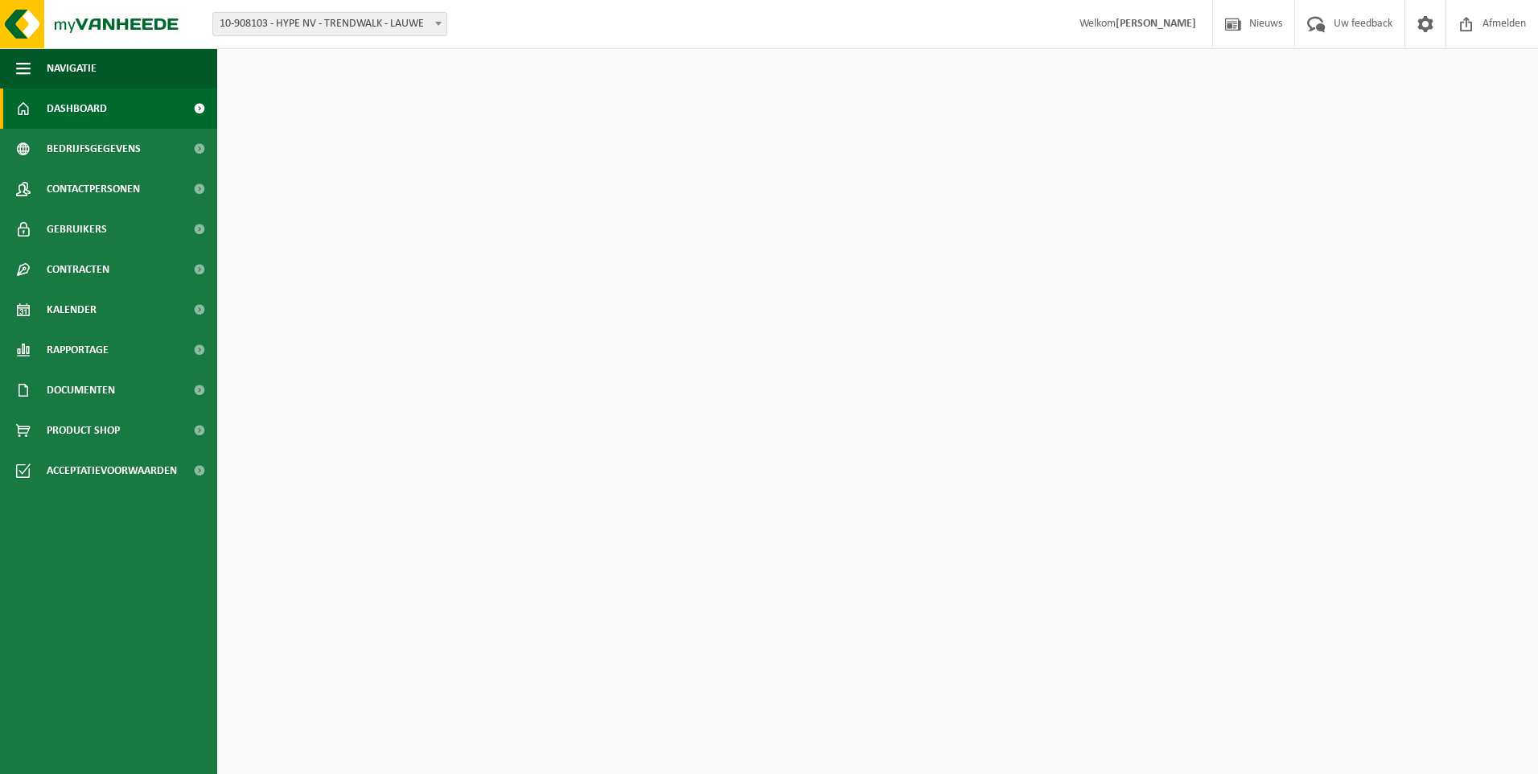  Describe the element at coordinates (76, 109) in the screenshot. I see `span: Dashboard` at that location.